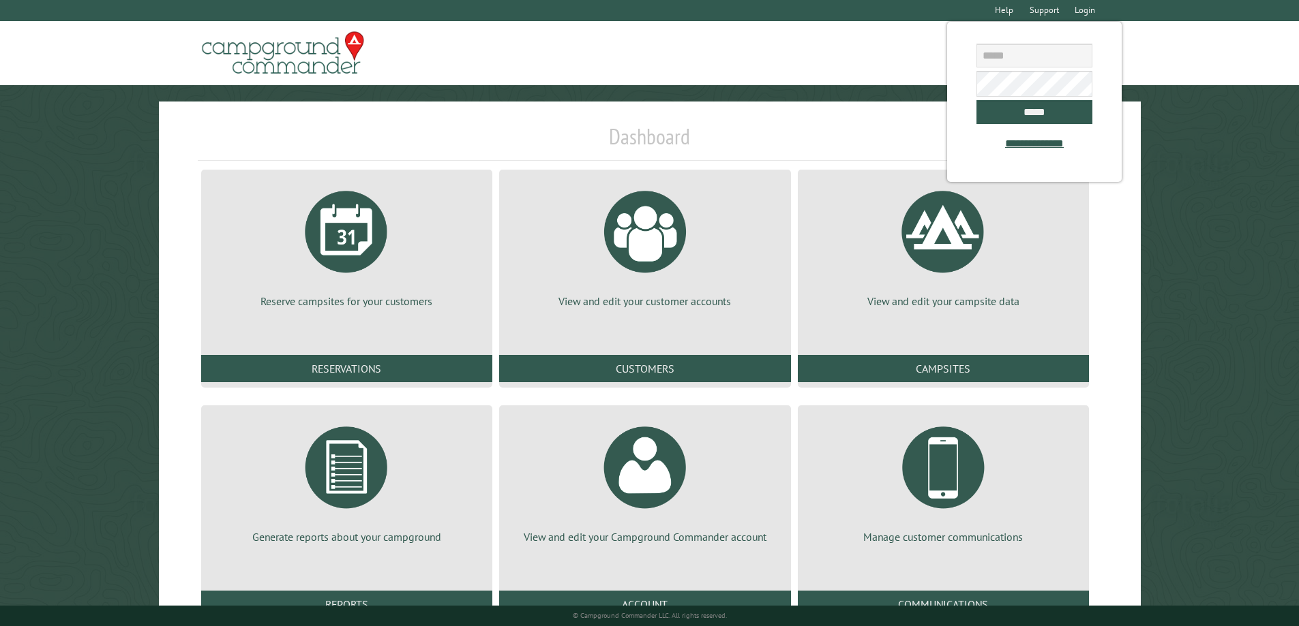 The image size is (1299, 626). I want to click on a: View and edit your Campground Commander account, so click(644, 481).